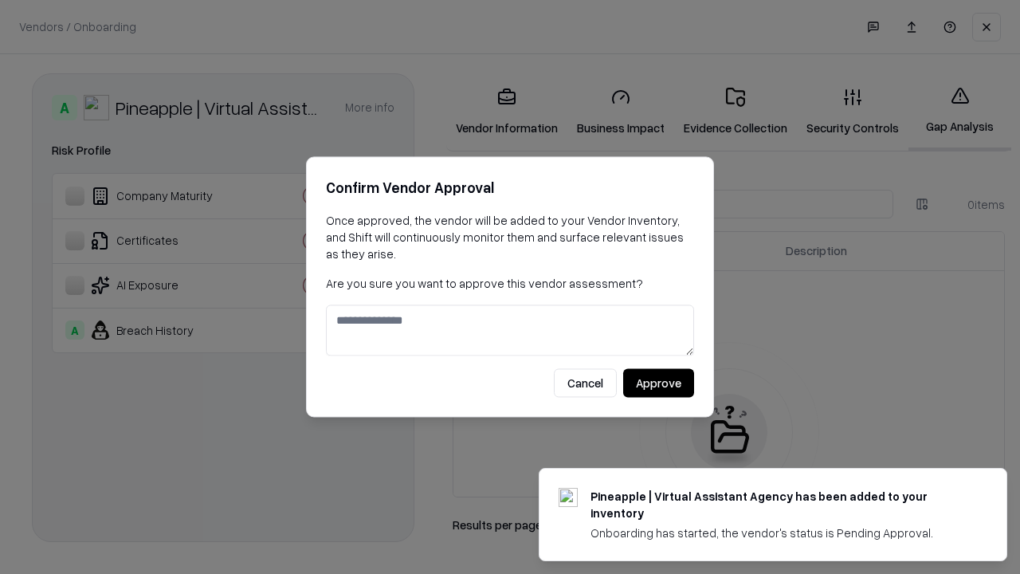  I want to click on img: trypineapple.com, so click(568, 497).